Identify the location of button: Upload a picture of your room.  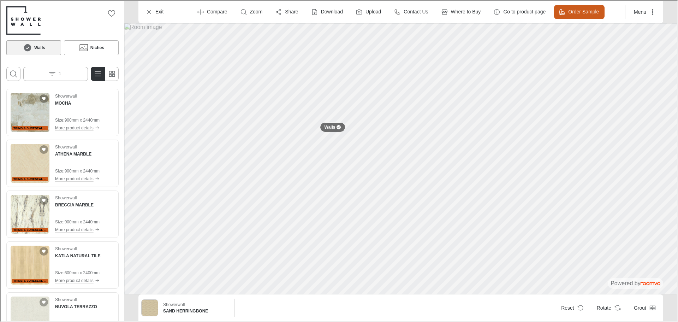
(369, 11).